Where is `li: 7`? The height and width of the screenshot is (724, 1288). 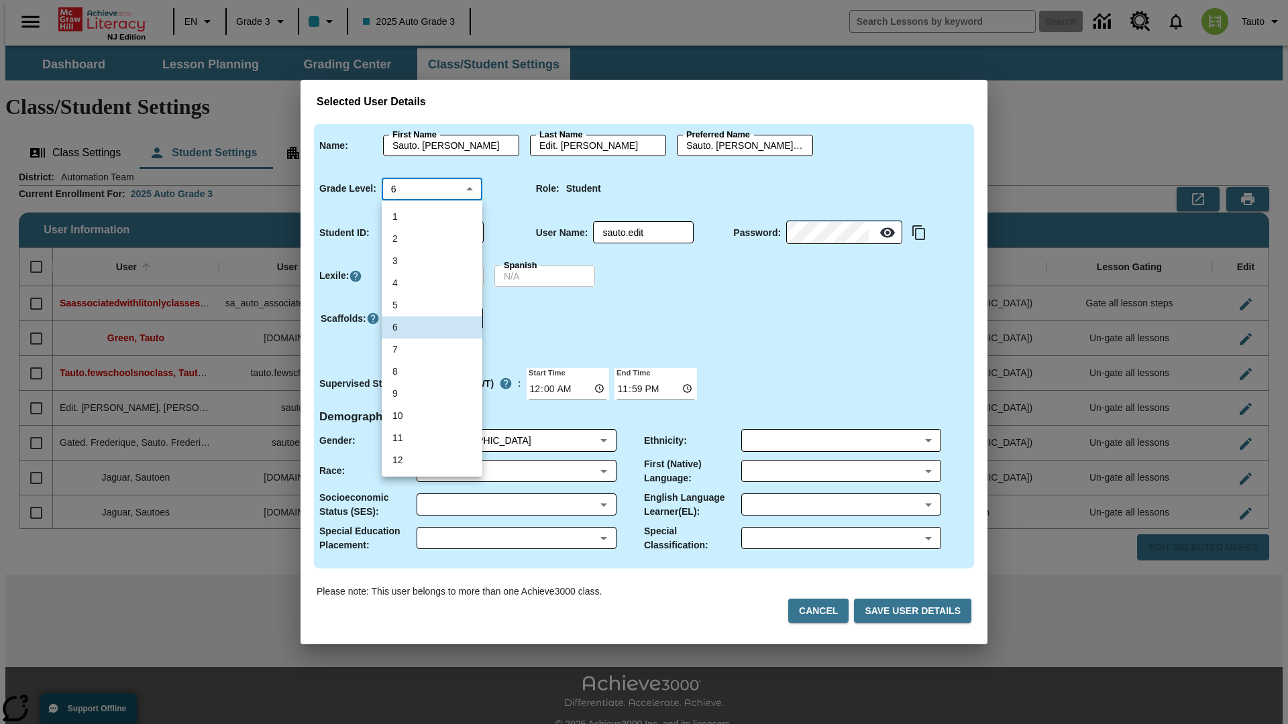
li: 7 is located at coordinates (432, 349).